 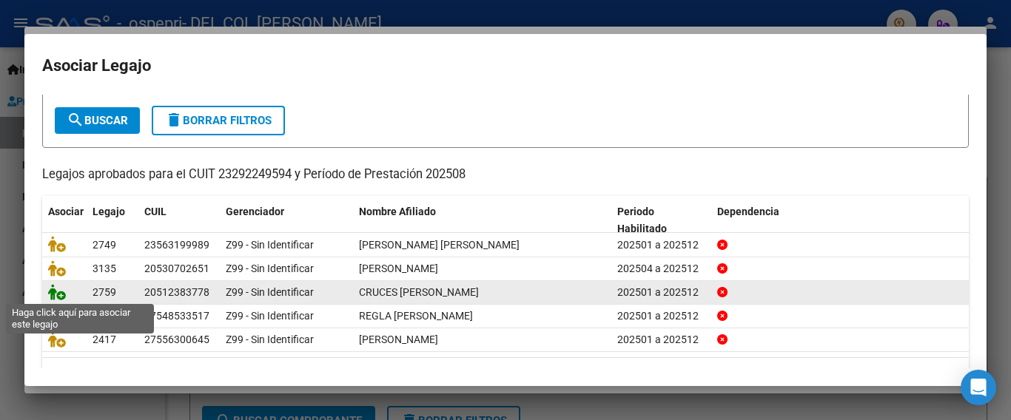 I want to click on span: CUIL, so click(x=155, y=212).